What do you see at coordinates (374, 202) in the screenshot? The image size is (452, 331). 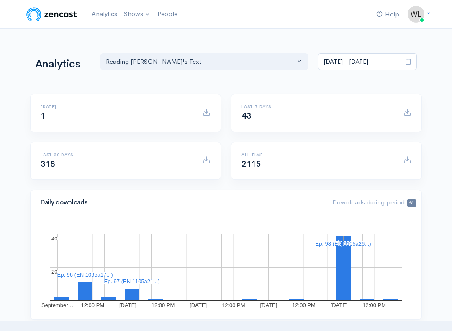 I see `span: Downloads during period:` at bounding box center [374, 202].